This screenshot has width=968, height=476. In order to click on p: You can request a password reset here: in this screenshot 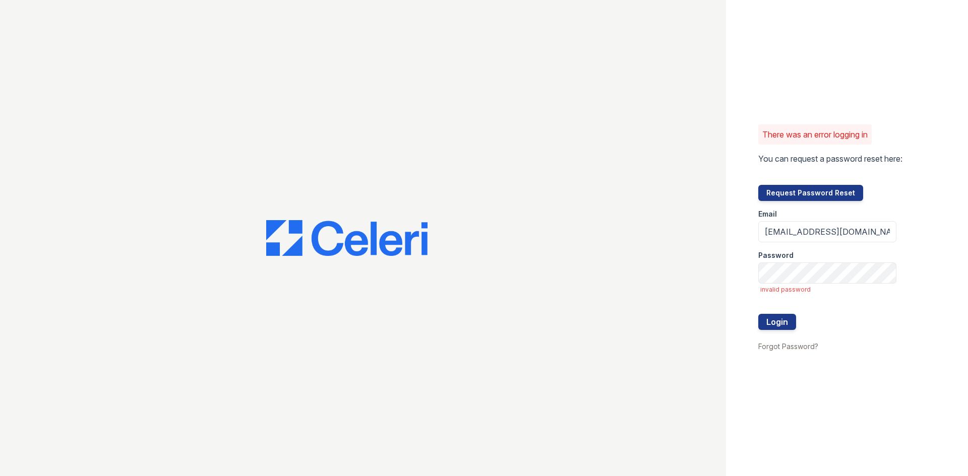, I will do `click(830, 159)`.